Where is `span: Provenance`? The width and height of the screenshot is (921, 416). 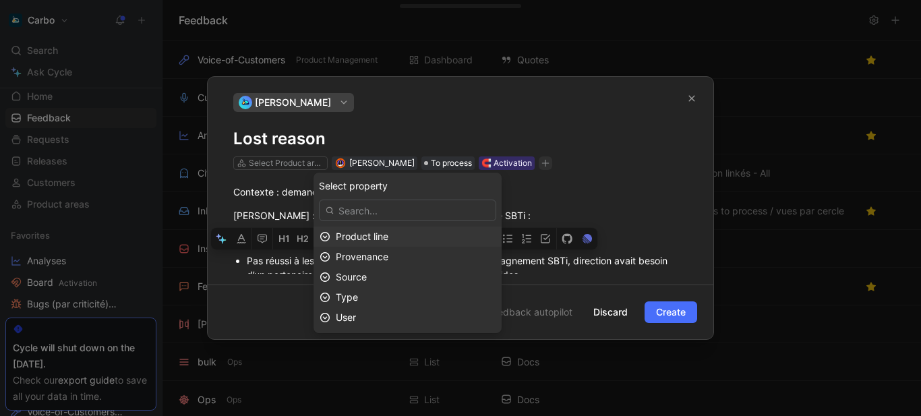
span: Provenance is located at coordinates (362, 256).